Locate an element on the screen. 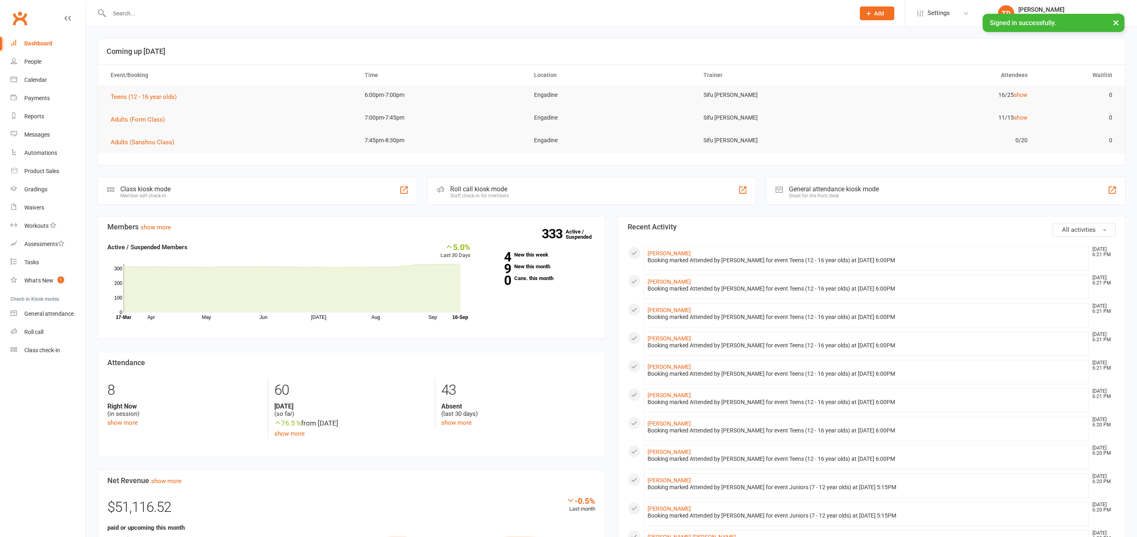 The image size is (1137, 537). h3: Net Revenue is located at coordinates (351, 481).